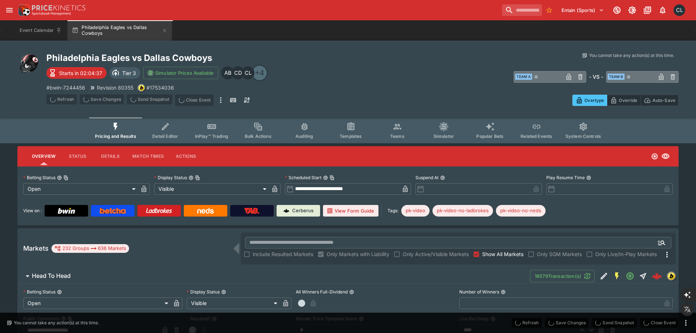  Describe the element at coordinates (679, 10) in the screenshot. I see `button: Chad Liu` at that location.